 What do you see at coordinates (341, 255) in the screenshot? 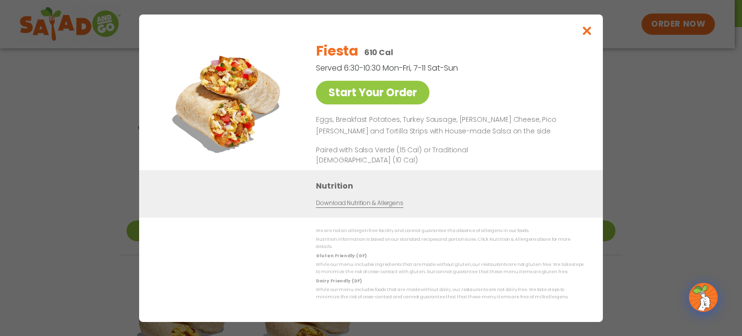
I see `strong: Gluten Friendly (GF)` at bounding box center [341, 255].